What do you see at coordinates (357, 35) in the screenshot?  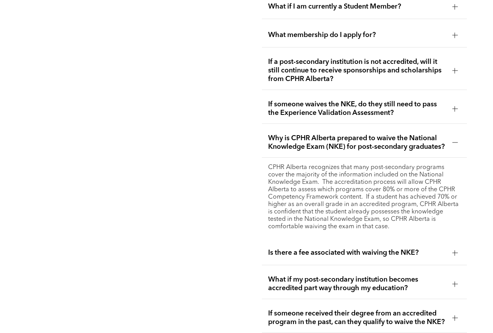 I see `span: What membership do I apply for?` at bounding box center [357, 35].